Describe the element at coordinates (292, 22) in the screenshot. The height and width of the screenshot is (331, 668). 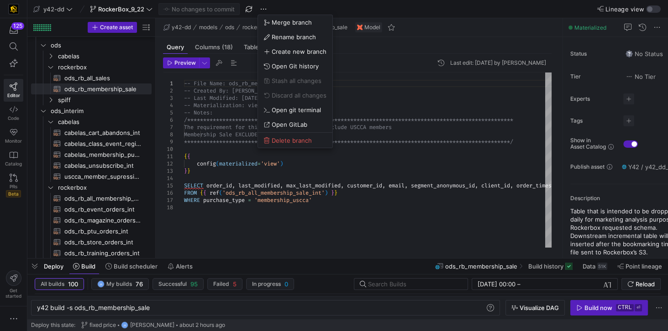
I see `span: Merge branch` at that location.